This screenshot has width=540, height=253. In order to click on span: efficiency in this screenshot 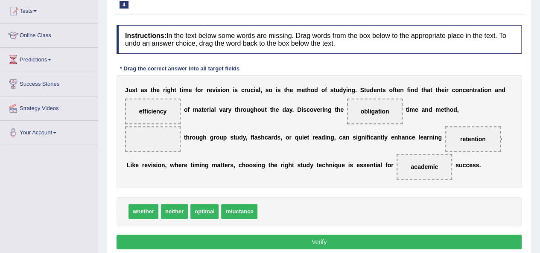, I will do `click(153, 111)`.